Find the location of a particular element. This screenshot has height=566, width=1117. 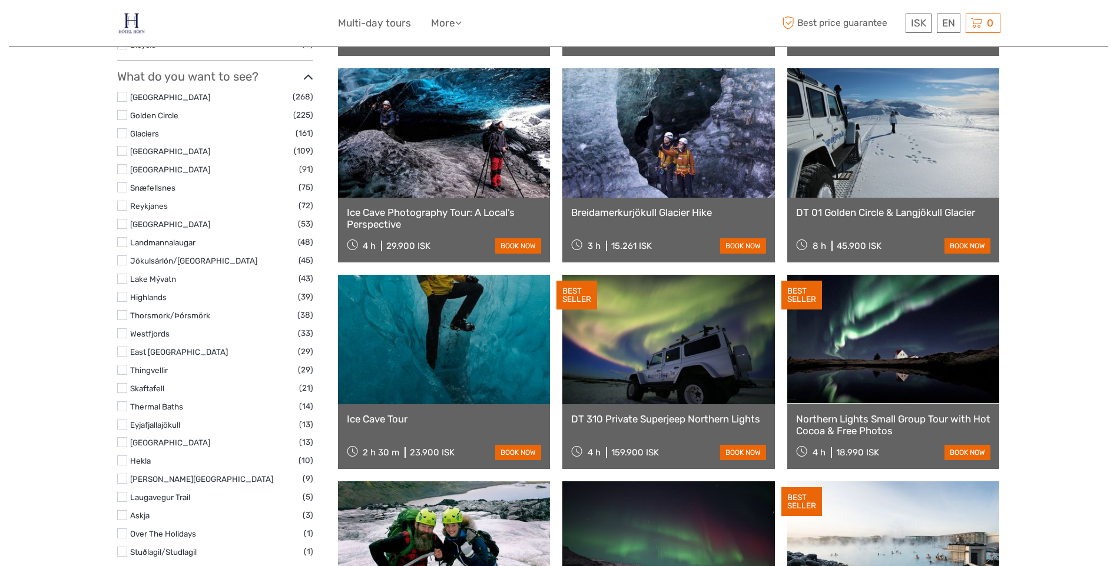

a: More is located at coordinates (446, 23).